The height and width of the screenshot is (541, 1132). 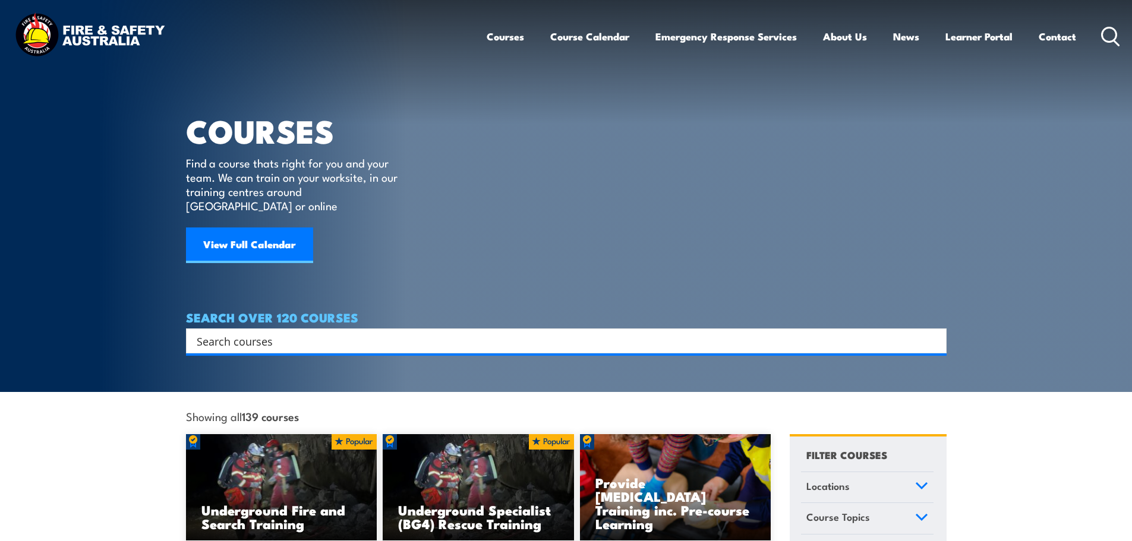 I want to click on a: Learner Portal, so click(x=978, y=36).